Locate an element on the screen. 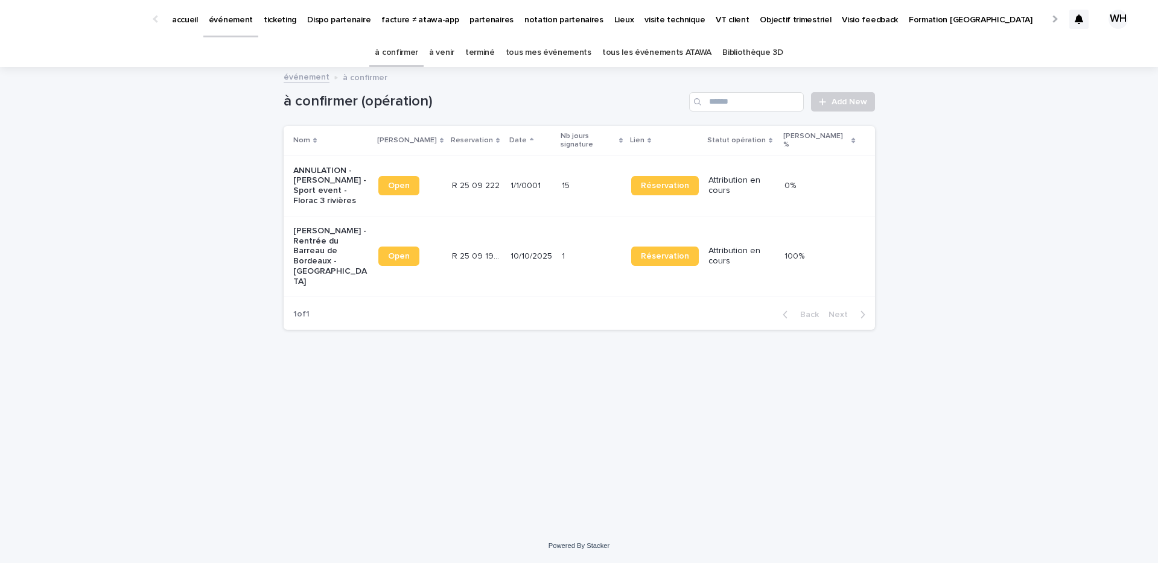 Image resolution: width=1158 pixels, height=563 pixels. p: Lien is located at coordinates (637, 141).